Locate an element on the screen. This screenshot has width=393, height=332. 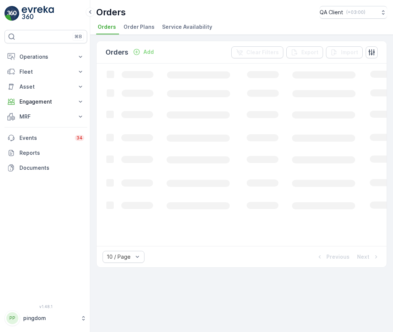
img: logo_light-DOdMpM7g.png is located at coordinates (38, 13).